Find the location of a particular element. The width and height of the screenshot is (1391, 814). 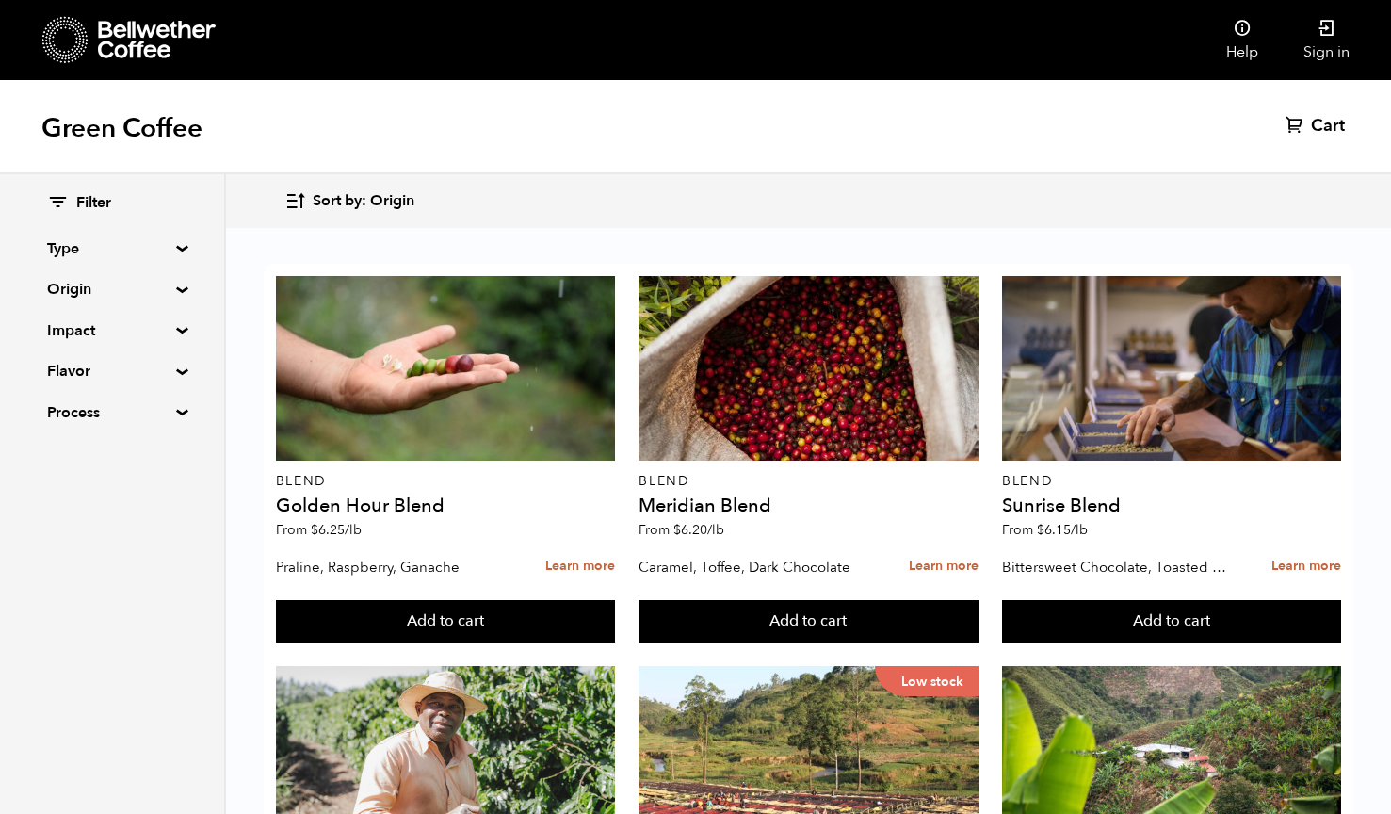

p: Low stock is located at coordinates (927, 681).